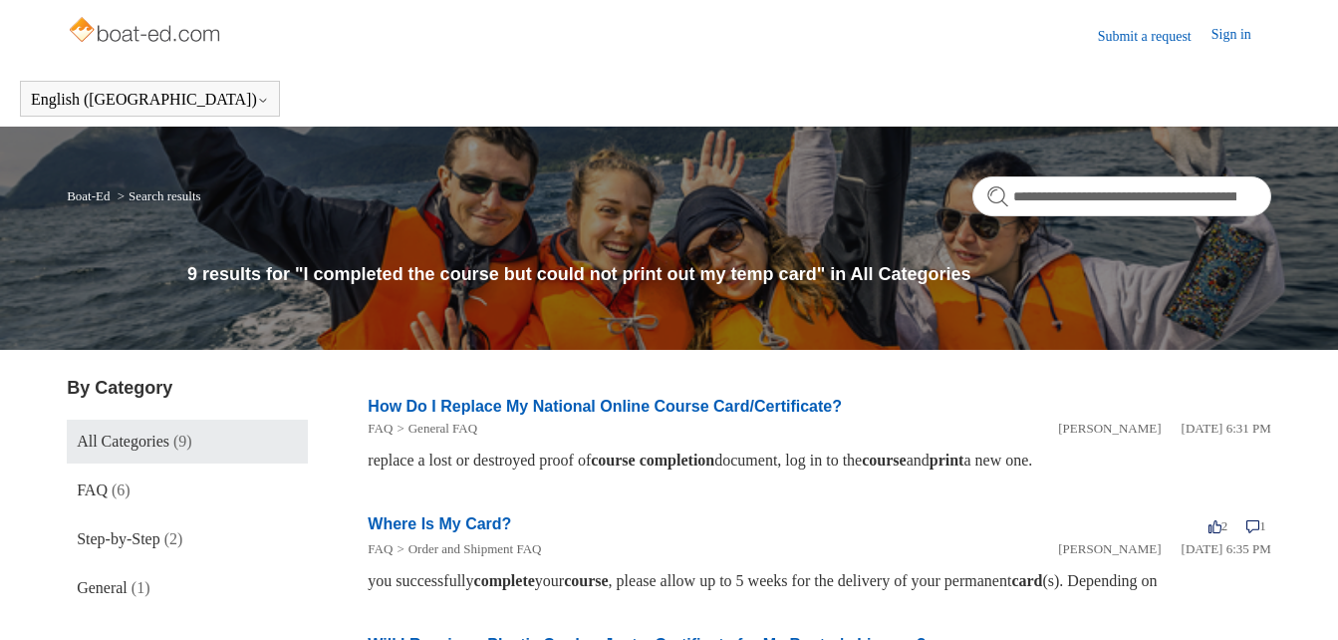  I want to click on img: Boat-Ed Help Center home page, so click(145, 32).